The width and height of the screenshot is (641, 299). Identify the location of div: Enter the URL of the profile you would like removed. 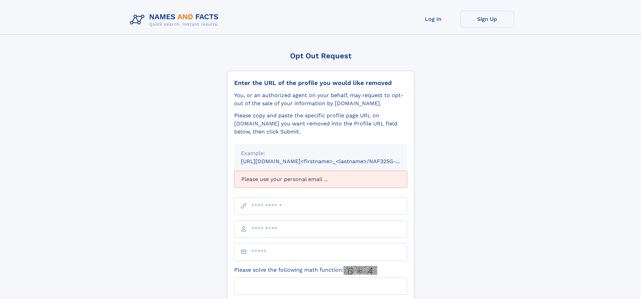
(321, 83).